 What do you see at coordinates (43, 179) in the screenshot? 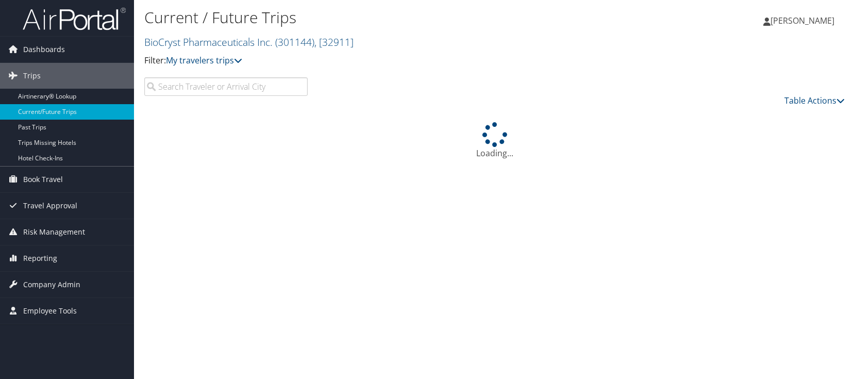
I see `span: Book Travel` at bounding box center [43, 179].